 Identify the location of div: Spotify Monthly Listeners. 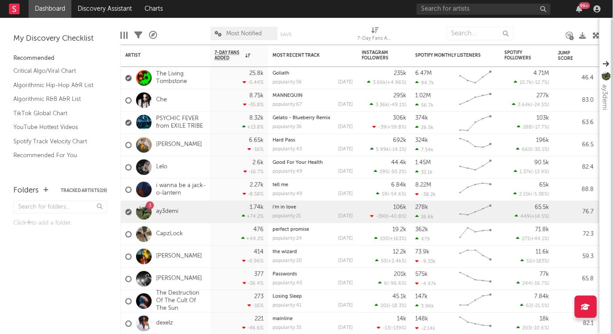
(449, 55).